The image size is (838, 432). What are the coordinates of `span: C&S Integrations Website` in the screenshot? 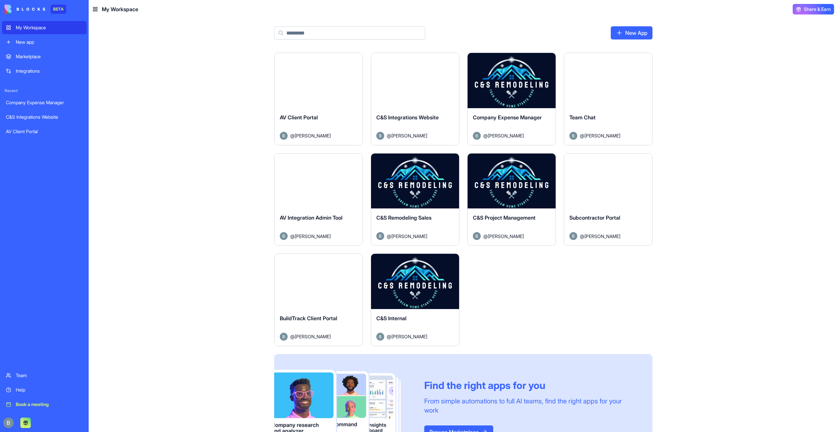 It's located at (408, 117).